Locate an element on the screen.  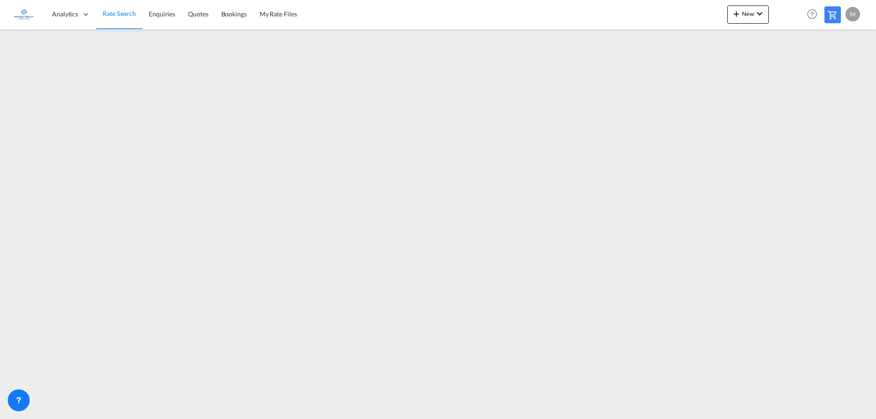
img: 6a2c35f0b7c411ef99d84d375d6e7407.jpg is located at coordinates (24, 14).